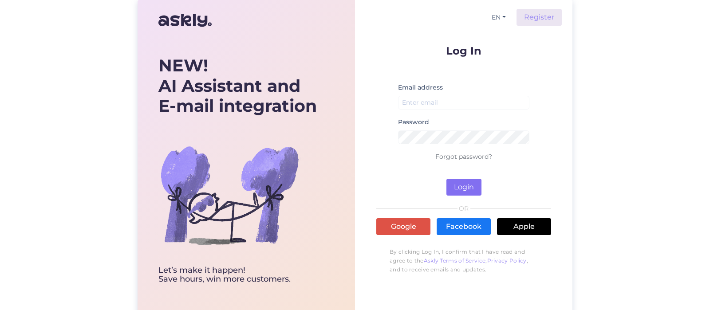 The width and height of the screenshot is (710, 310). Describe the element at coordinates (498, 17) in the screenshot. I see `button: EN` at that location.